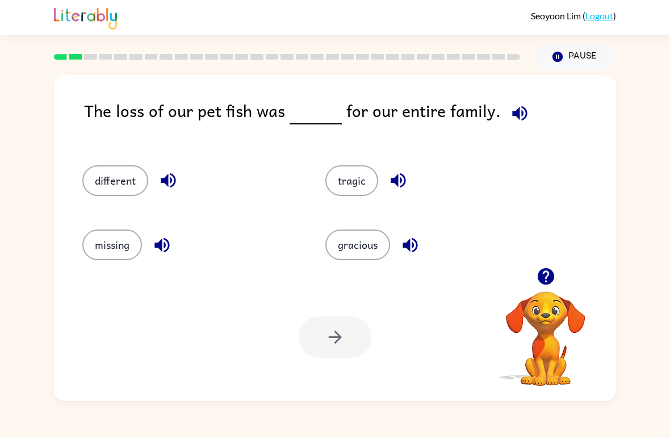 This screenshot has height=438, width=670. What do you see at coordinates (546, 330) in the screenshot?
I see `video: Your browser must support playing .mp4 files to use Literably. Please try using another browser.` at bounding box center [546, 330].